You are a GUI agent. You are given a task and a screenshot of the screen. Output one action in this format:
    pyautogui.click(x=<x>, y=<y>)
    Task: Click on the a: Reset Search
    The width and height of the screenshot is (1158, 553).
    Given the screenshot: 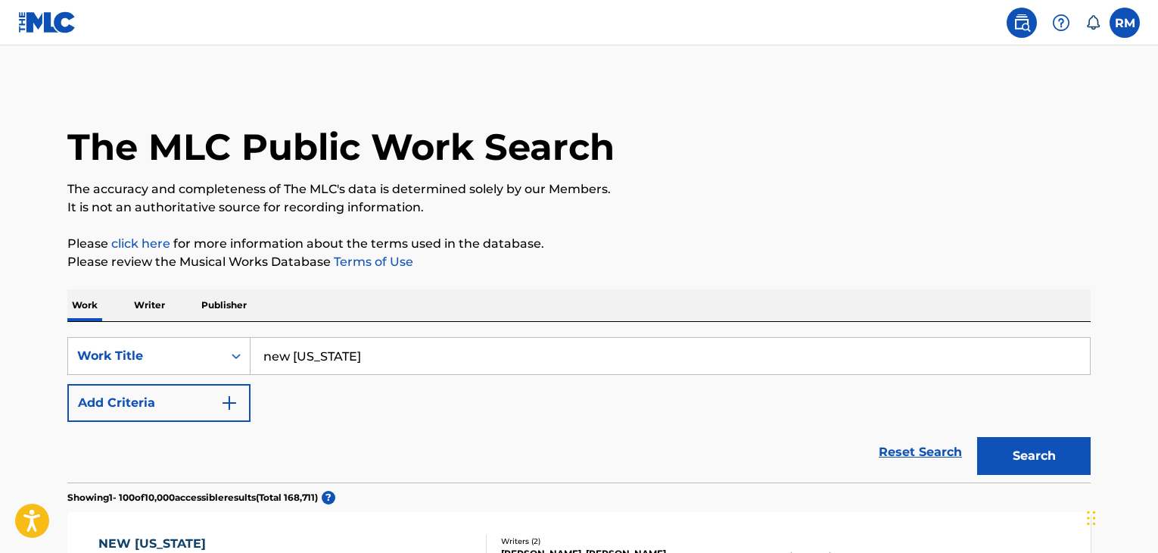 What is the action you would take?
    pyautogui.click(x=920, y=452)
    